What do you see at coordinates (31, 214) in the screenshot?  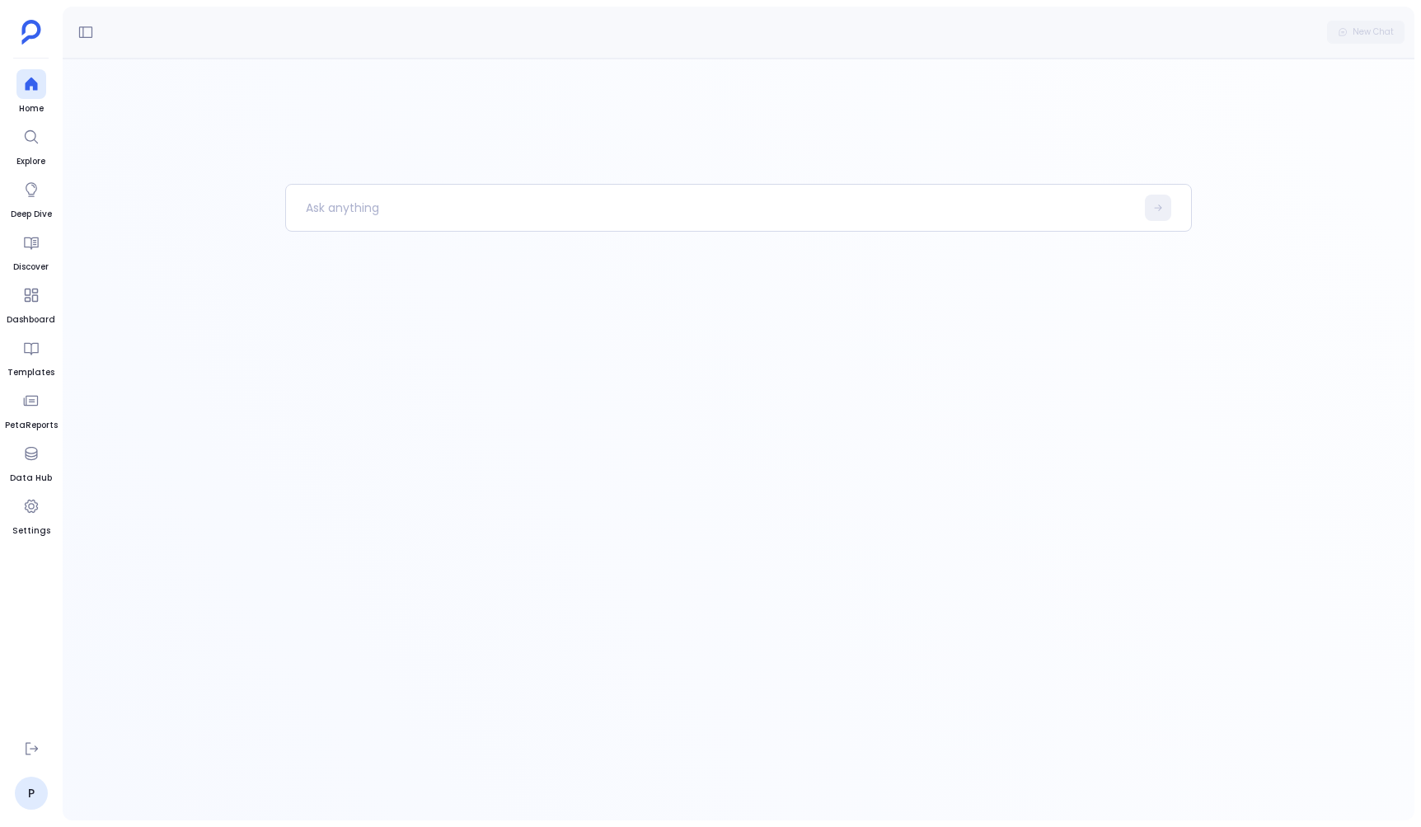 I see `span: Deep Dive` at bounding box center [31, 214].